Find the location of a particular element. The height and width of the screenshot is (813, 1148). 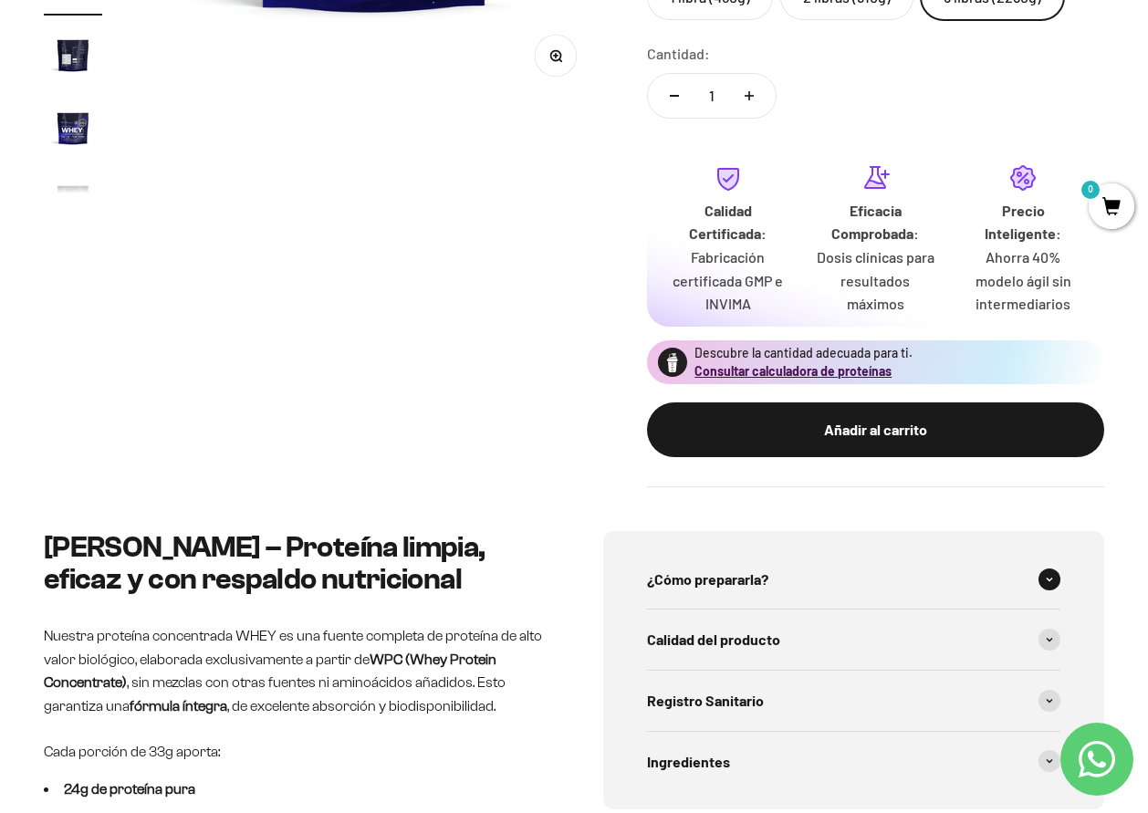

button: Aumentar cantidad is located at coordinates (749, 96).